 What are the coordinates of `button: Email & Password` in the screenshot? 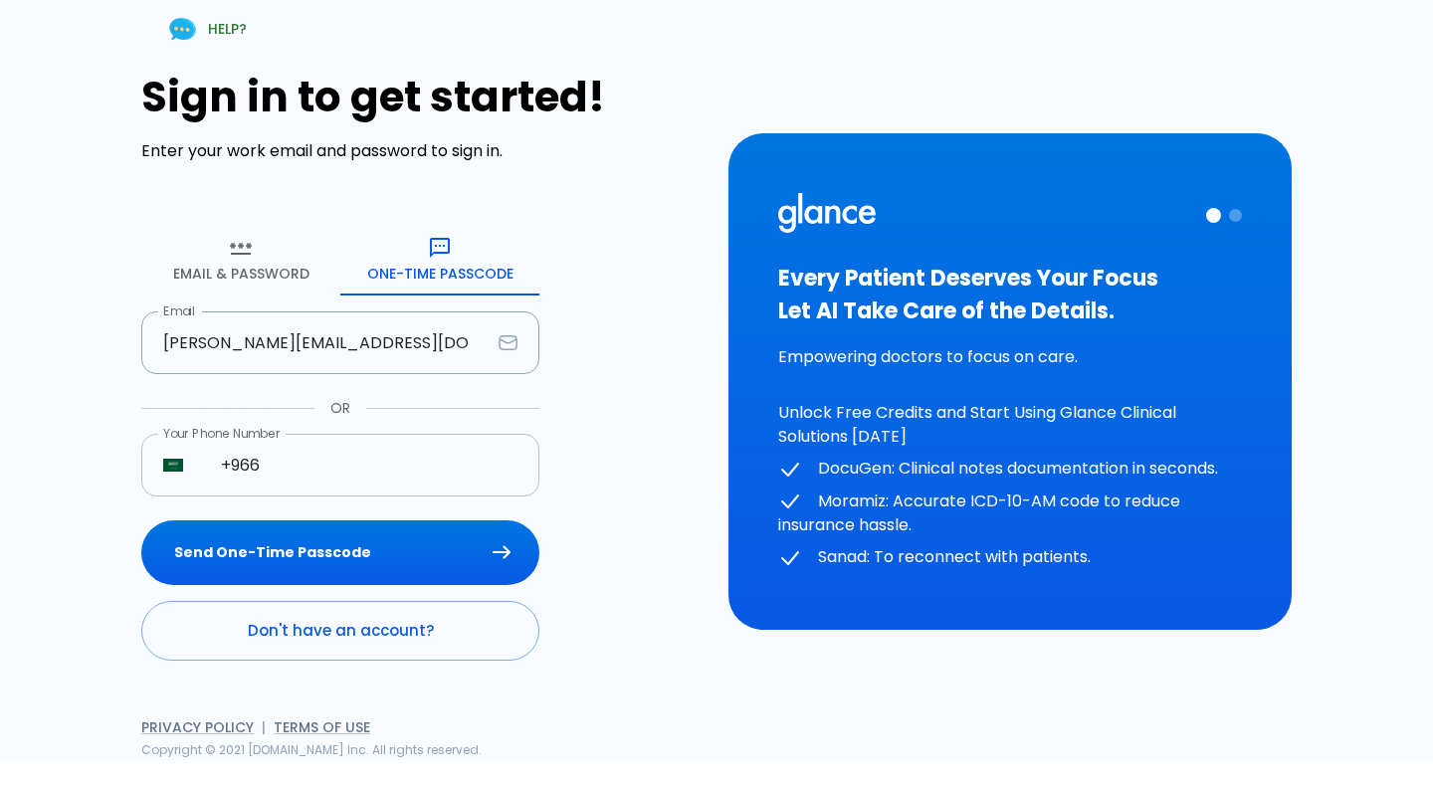 It's located at (241, 260).